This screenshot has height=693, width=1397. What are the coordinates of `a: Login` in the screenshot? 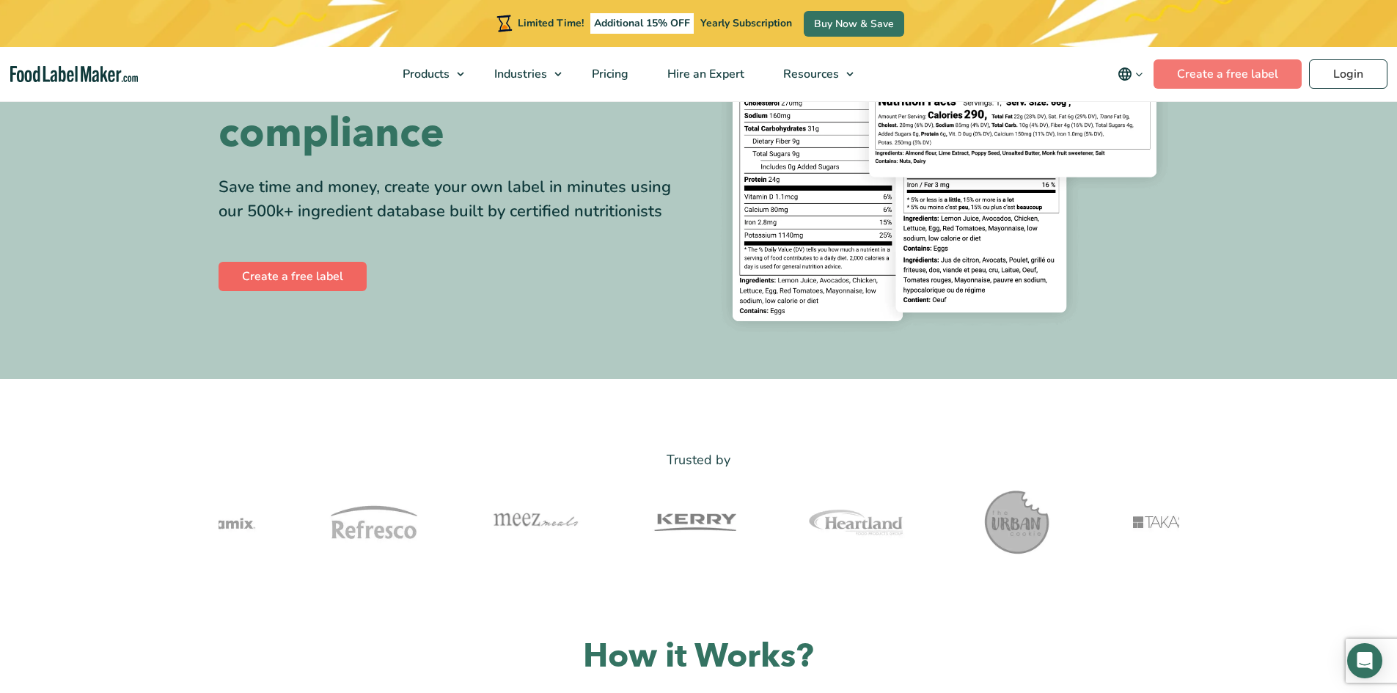 It's located at (1348, 74).